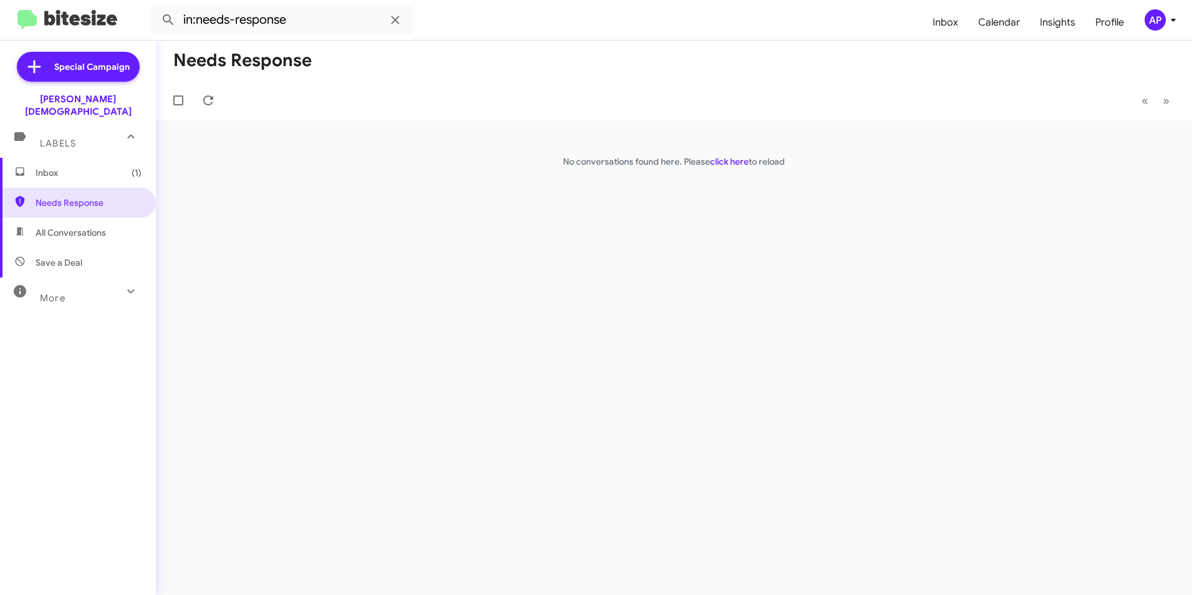  I want to click on span: (1), so click(137, 173).